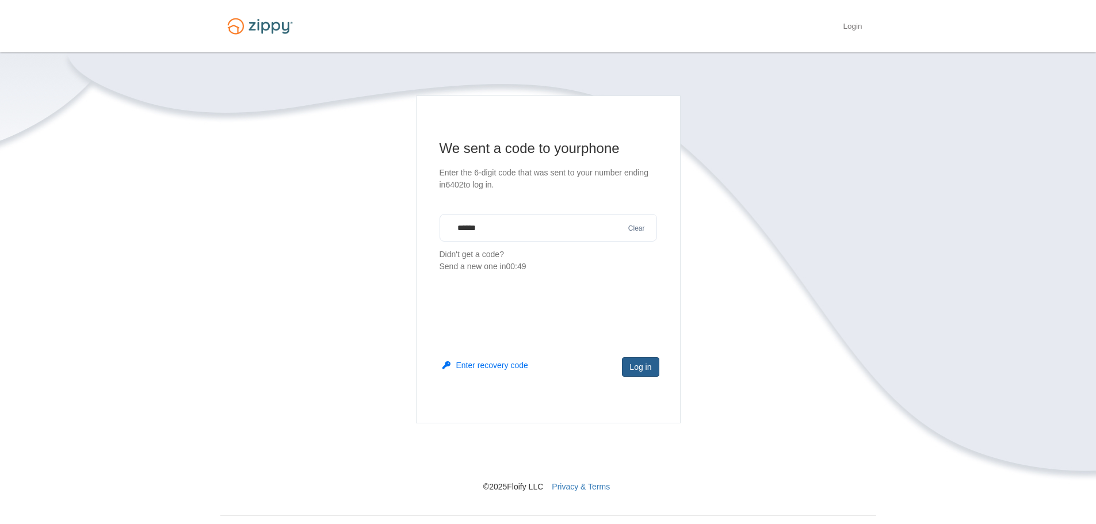 This screenshot has width=1096, height=524. I want to click on button: Enter recovery code, so click(485, 365).